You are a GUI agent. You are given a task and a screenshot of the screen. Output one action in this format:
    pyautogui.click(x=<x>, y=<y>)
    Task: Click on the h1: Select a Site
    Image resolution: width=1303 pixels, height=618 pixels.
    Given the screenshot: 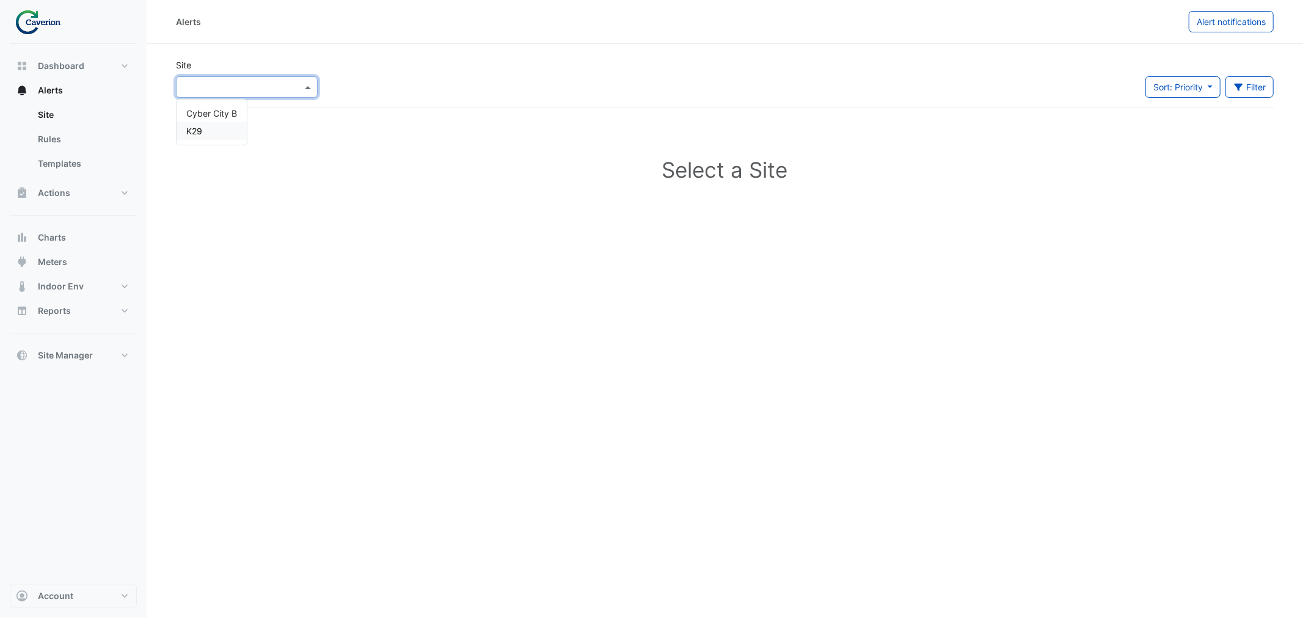 What is the action you would take?
    pyautogui.click(x=725, y=170)
    